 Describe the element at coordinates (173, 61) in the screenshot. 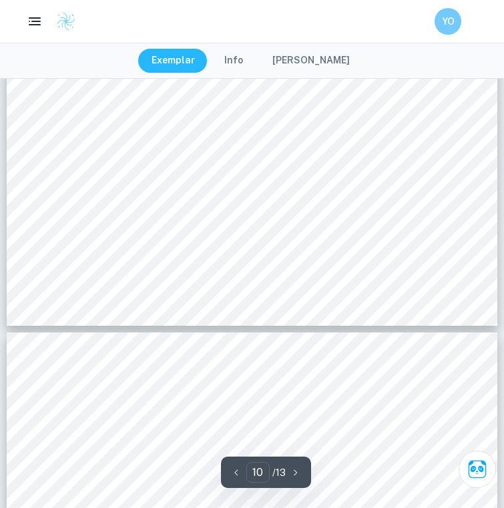

I see `button: Exemplar` at that location.